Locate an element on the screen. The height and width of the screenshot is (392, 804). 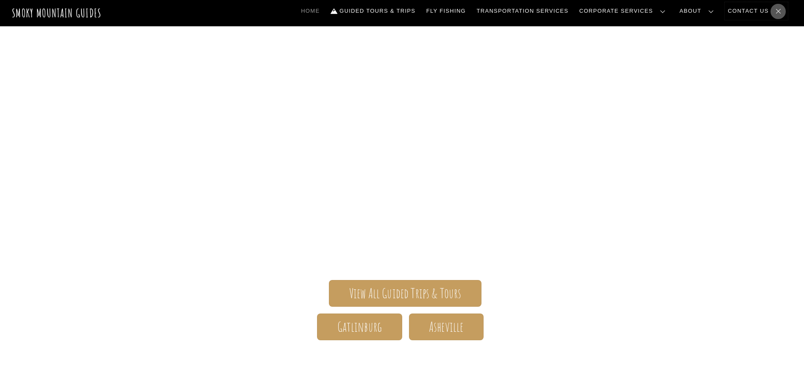
a: Fly Fishing is located at coordinates (446, 11).